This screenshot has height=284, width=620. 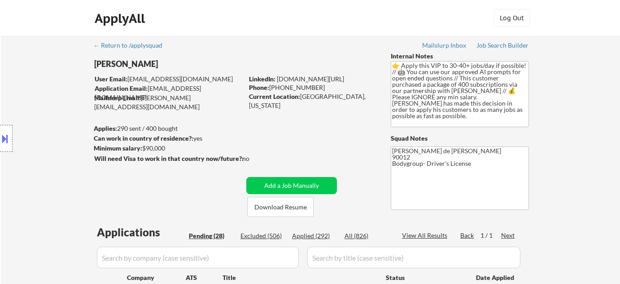 What do you see at coordinates (496, 277) in the screenshot?
I see `div: Date Applied` at bounding box center [496, 277].